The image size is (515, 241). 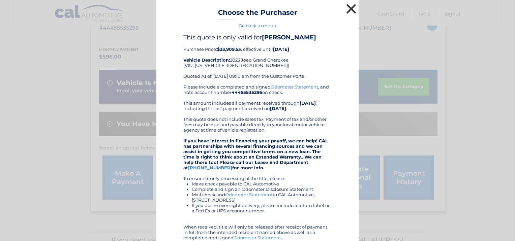 What do you see at coordinates (257, 59) in the screenshot?
I see `div: Purchase Price: , effective until 2023 Jeep Grand Cherokee (VIN: [US_VEHICLE_IDENTIFICATION_NUMBE...` at bounding box center [257, 59].